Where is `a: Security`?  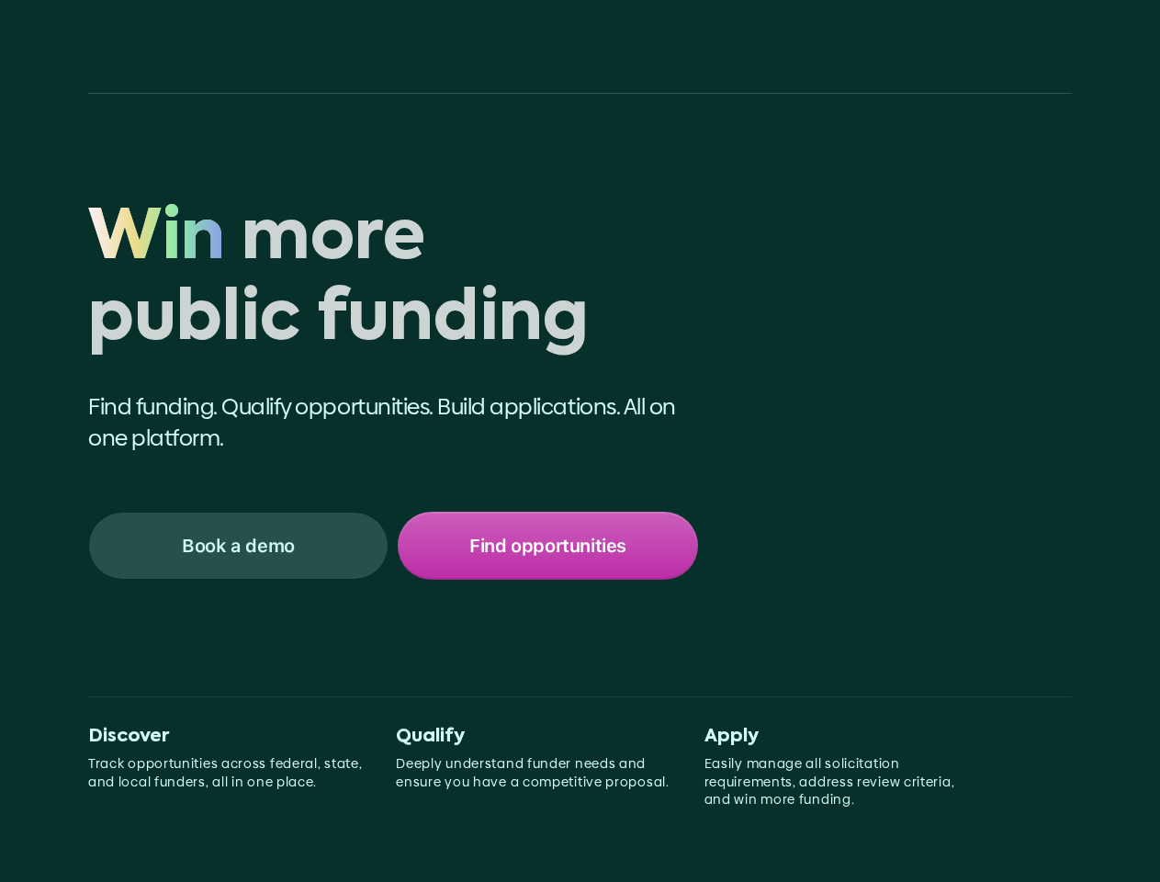 a: Security is located at coordinates (925, 49).